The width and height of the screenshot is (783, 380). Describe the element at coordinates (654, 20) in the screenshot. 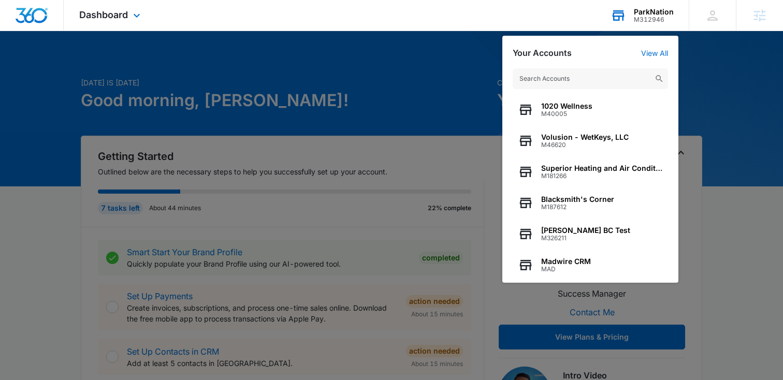

I see `div: account id` at that location.